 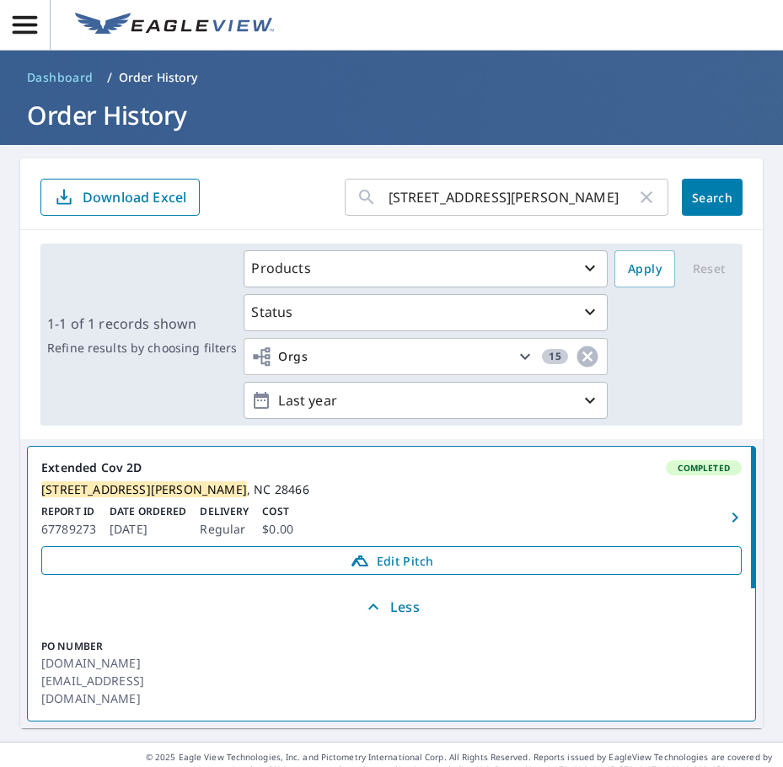 I want to click on a: EV Logo, so click(x=174, y=25).